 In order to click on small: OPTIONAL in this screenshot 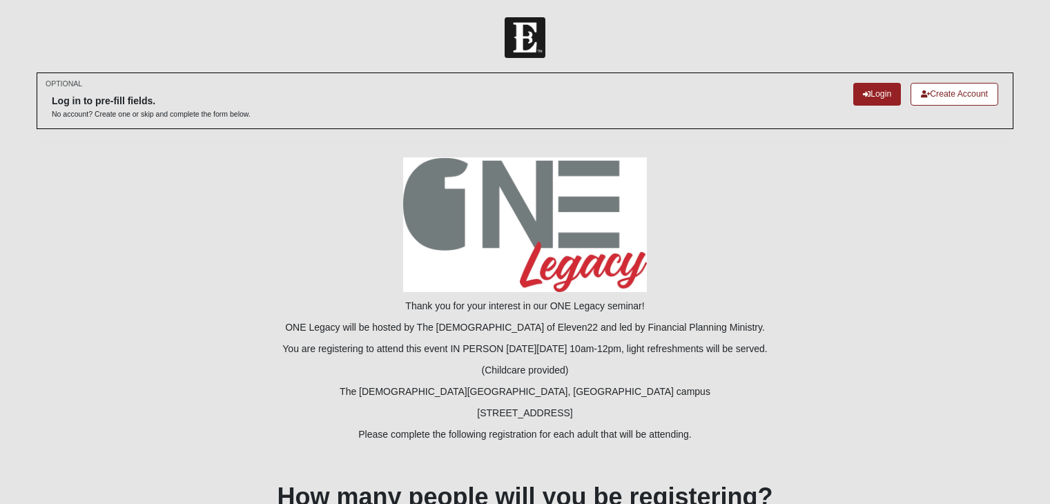, I will do `click(64, 84)`.